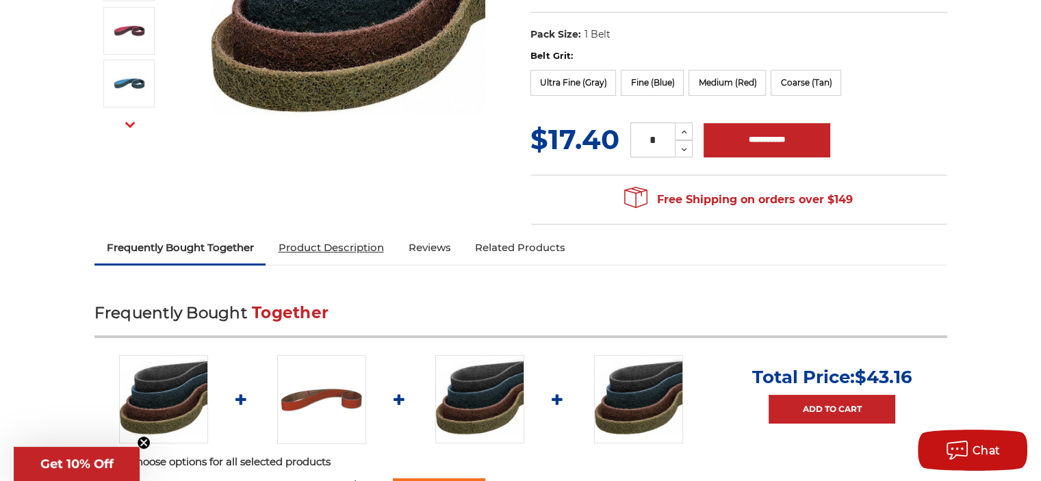  What do you see at coordinates (520, 248) in the screenshot?
I see `a: Related Products` at bounding box center [520, 248].